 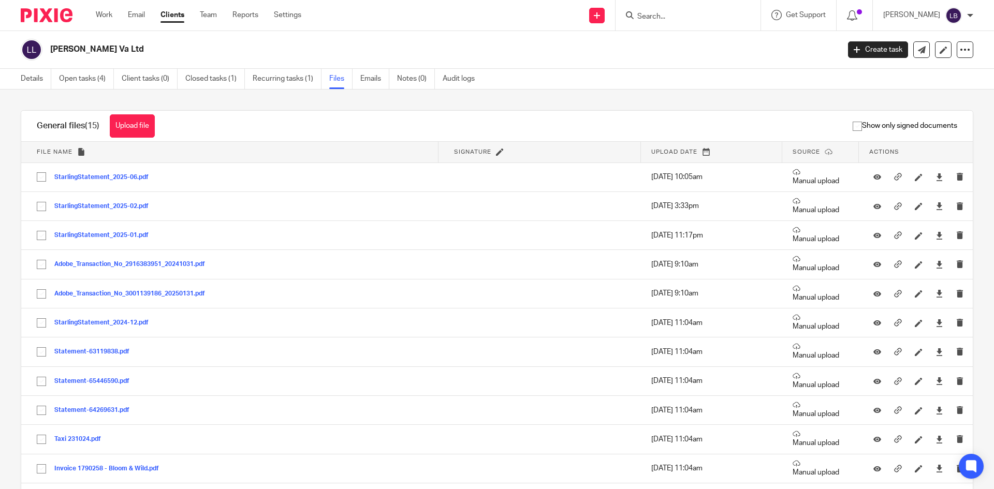 What do you see at coordinates (683, 17) in the screenshot?
I see `input: Search` at bounding box center [683, 17].